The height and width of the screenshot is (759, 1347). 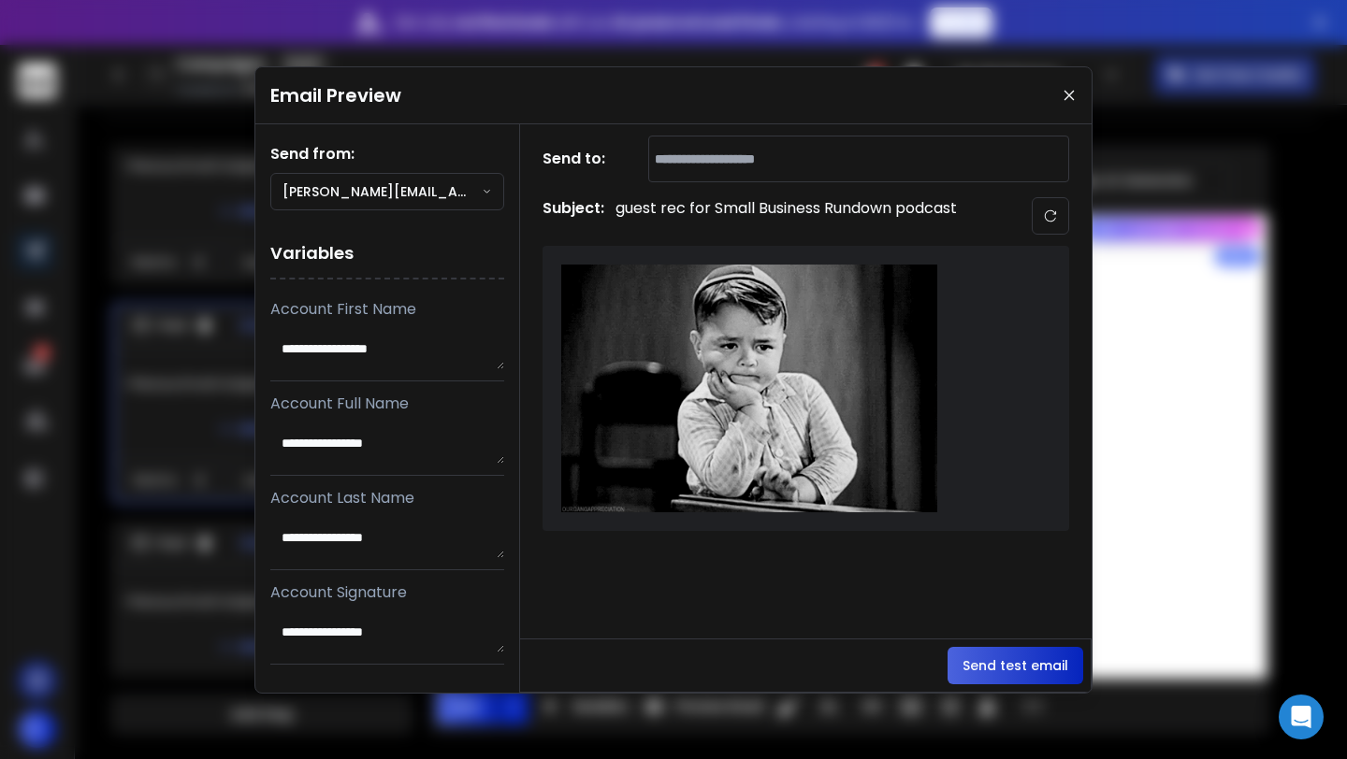 What do you see at coordinates (573, 216) in the screenshot?
I see `h1: Subject:` at bounding box center [573, 216].